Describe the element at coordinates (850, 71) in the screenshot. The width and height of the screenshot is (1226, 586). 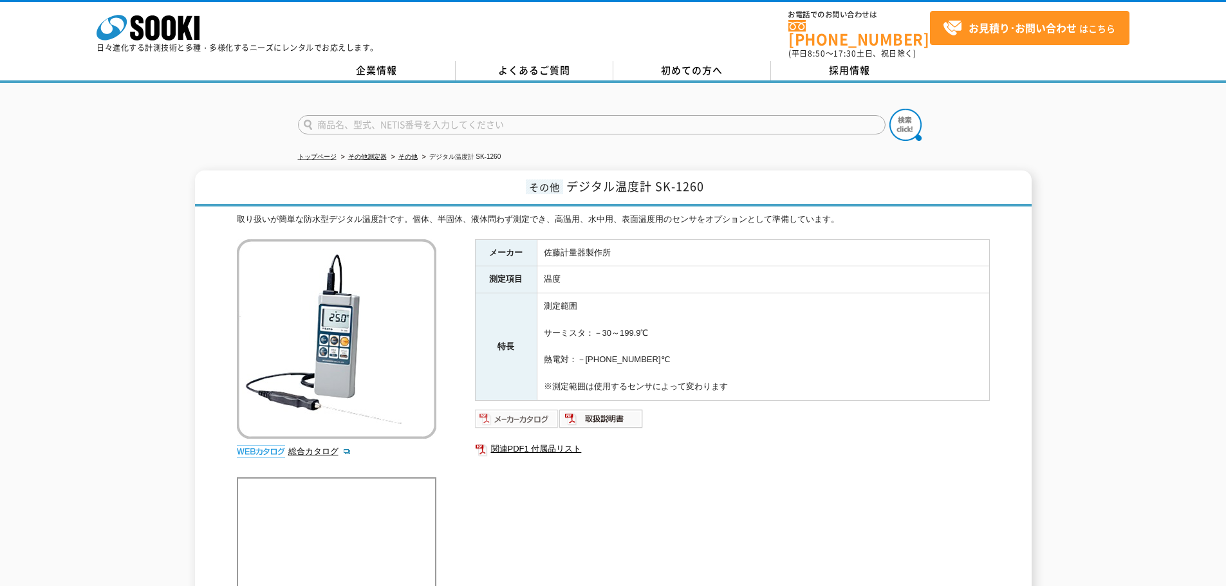
I see `a: 採用情報` at that location.